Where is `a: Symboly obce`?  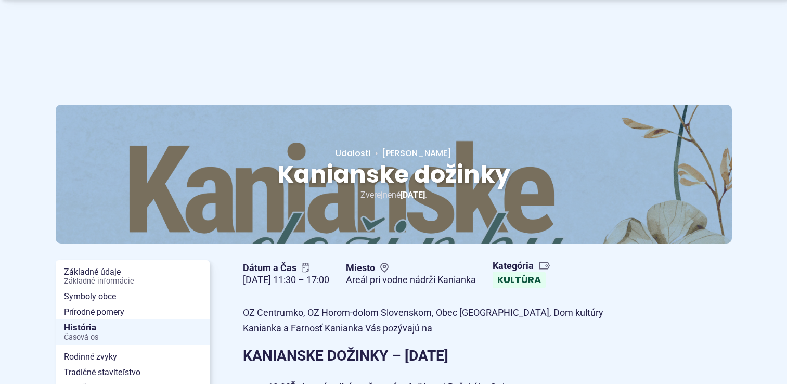 a: Symboly obce is located at coordinates (133, 297).